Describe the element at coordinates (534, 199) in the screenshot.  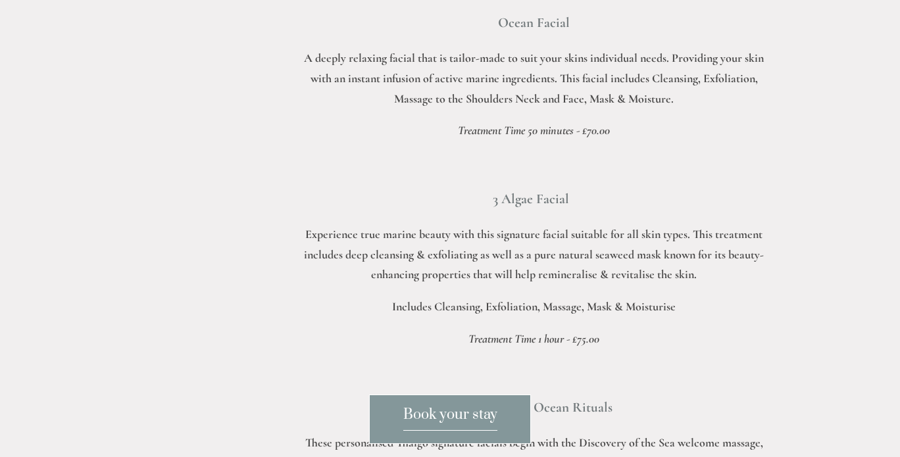
I see `strong: 3 Algae Facial` at that location.